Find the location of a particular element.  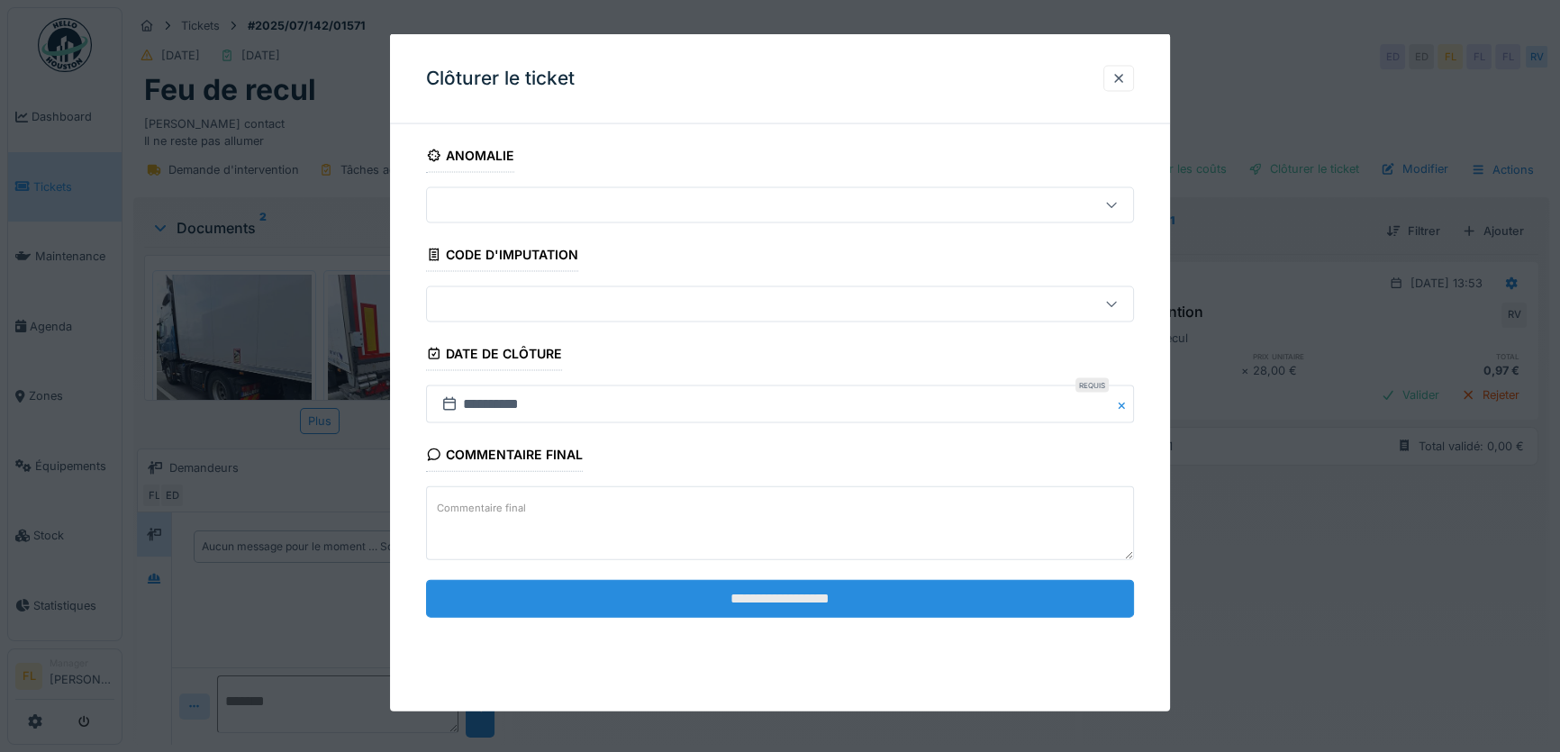

div: Requis is located at coordinates (1092, 385).